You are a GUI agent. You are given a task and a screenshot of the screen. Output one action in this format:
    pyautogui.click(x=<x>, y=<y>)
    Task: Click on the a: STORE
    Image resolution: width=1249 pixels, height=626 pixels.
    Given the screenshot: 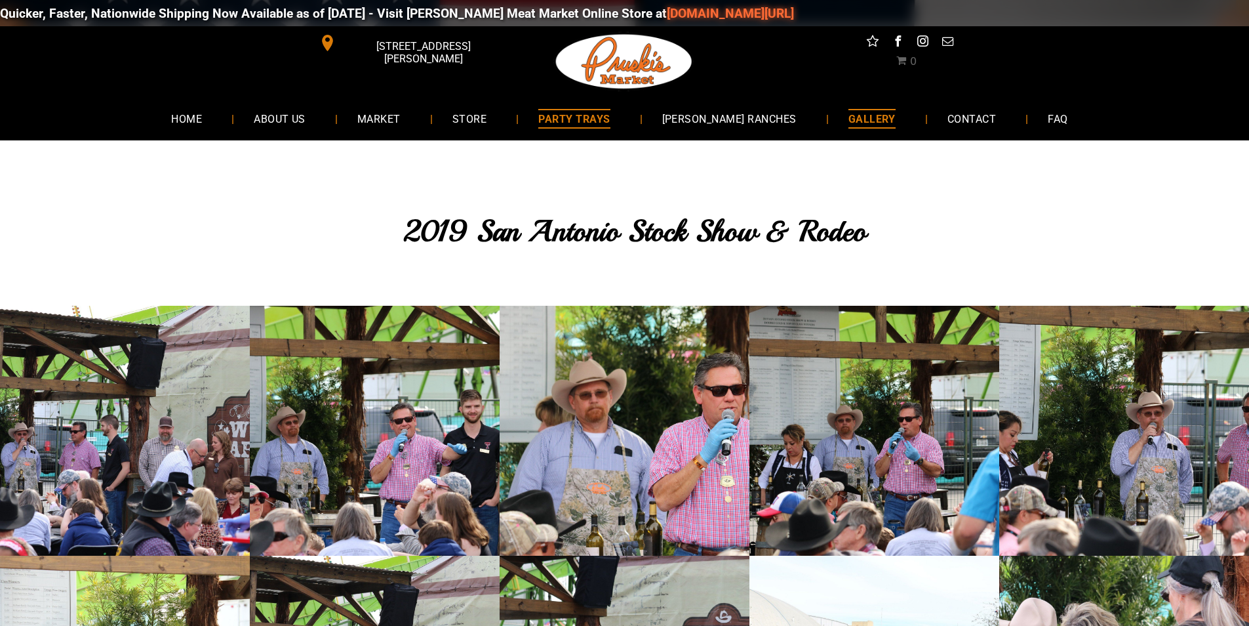 What is the action you would take?
    pyautogui.click(x=469, y=118)
    